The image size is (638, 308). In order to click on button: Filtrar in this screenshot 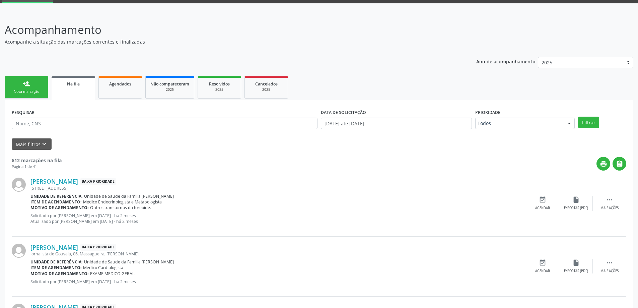, I will do `click(588, 122)`.